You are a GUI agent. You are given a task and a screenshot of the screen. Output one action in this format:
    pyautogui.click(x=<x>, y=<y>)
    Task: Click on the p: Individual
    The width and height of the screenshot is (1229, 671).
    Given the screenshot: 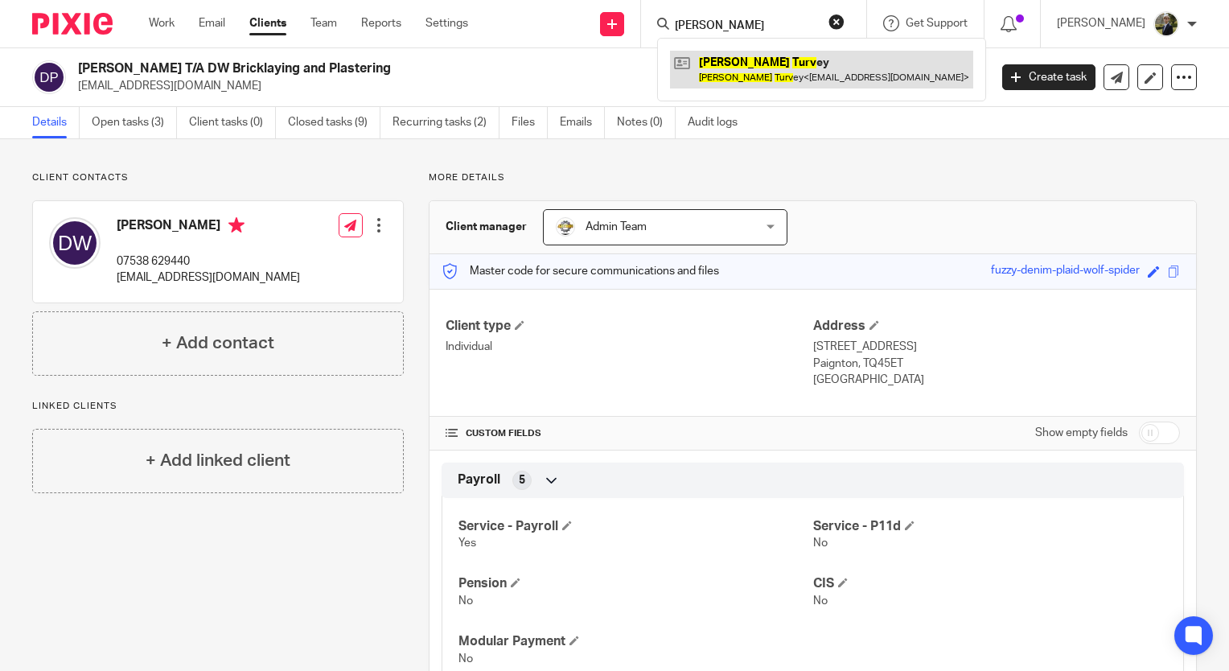 What is the action you would take?
    pyautogui.click(x=629, y=347)
    